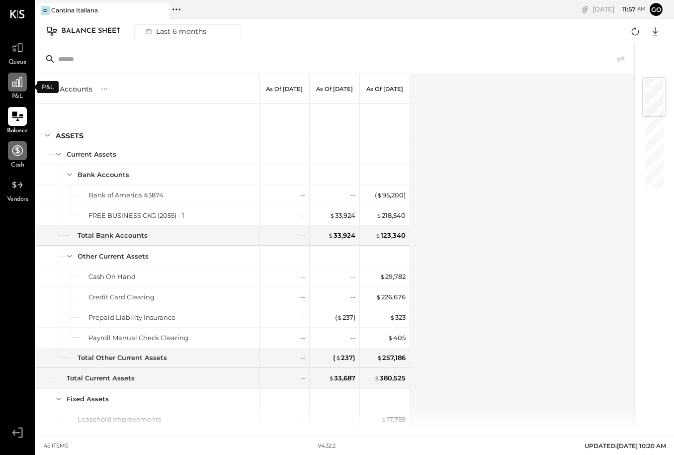 This screenshot has width=674, height=455. What do you see at coordinates (17, 87) in the screenshot?
I see `a: P&L` at bounding box center [17, 87].